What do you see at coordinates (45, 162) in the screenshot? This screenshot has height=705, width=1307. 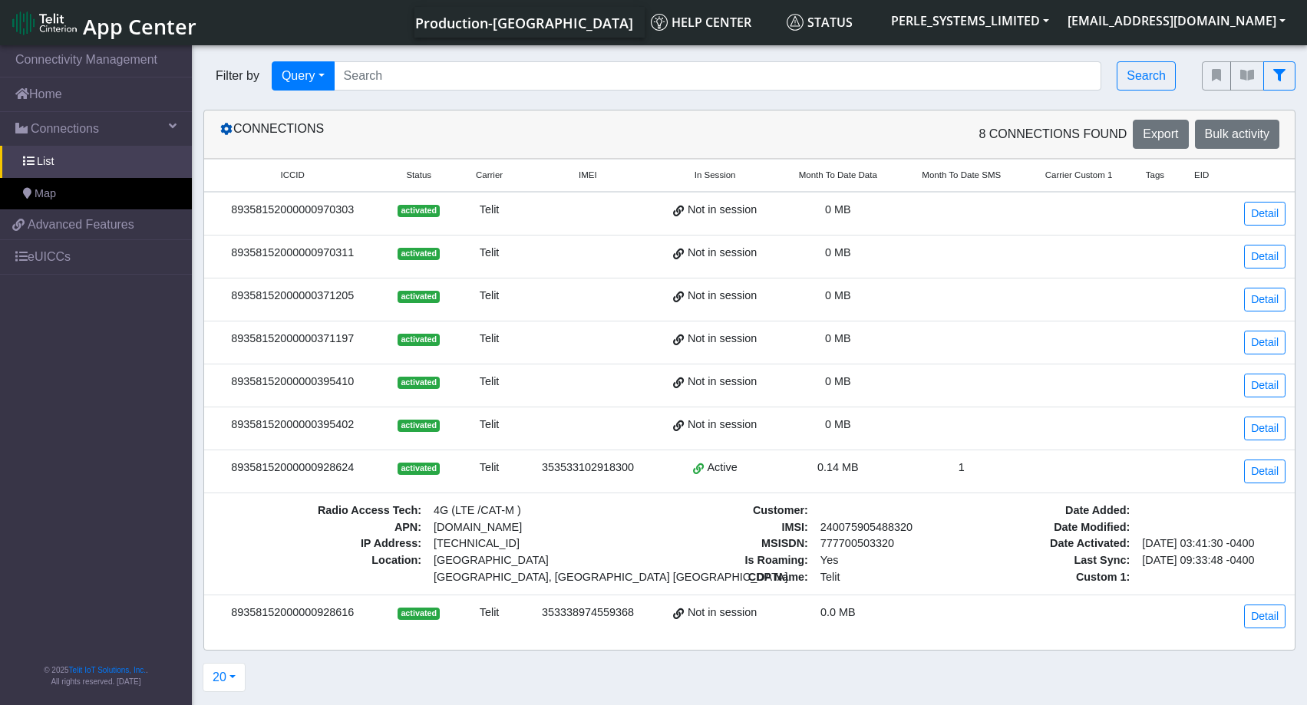 I see `span: List` at bounding box center [45, 162].